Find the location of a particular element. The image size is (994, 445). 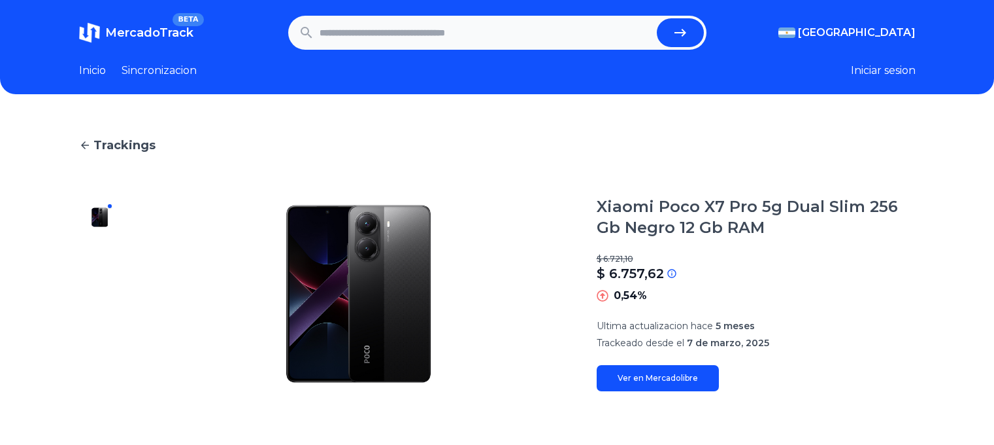

a: MercadoTrackBETA is located at coordinates (136, 33).